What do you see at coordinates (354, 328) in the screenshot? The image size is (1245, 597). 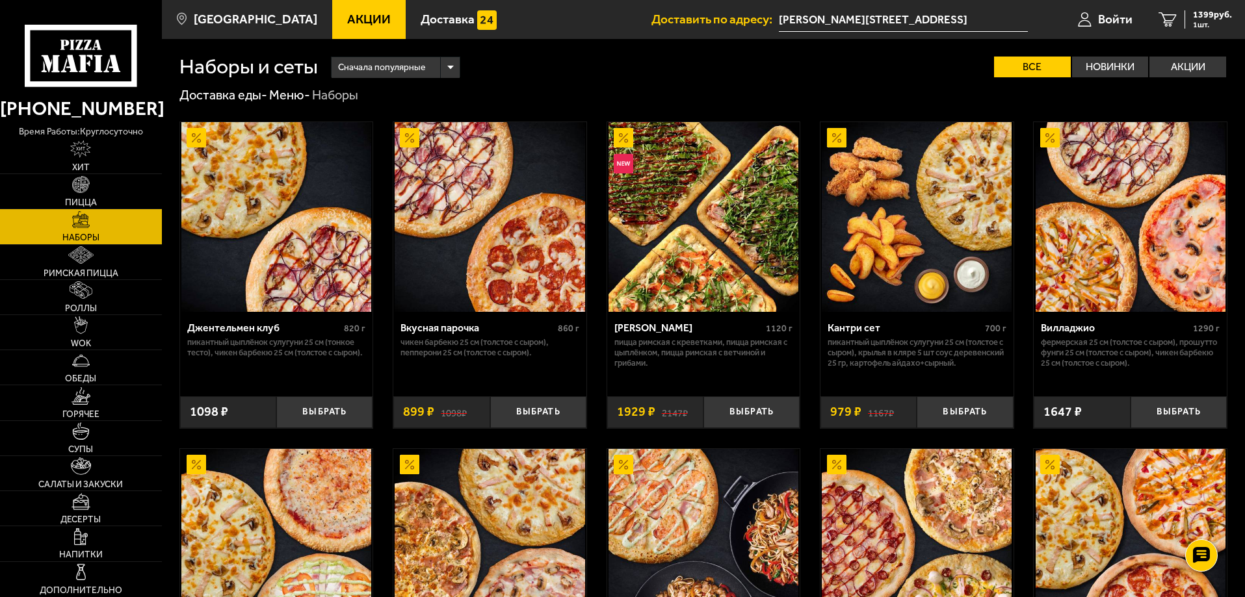 I see `span: 820 г` at bounding box center [354, 328].